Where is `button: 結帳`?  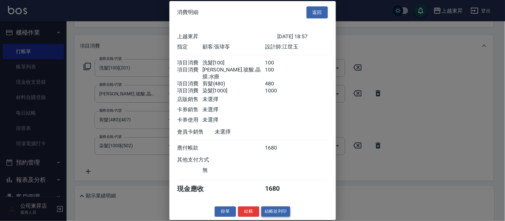 button: 結帳 is located at coordinates (249, 212).